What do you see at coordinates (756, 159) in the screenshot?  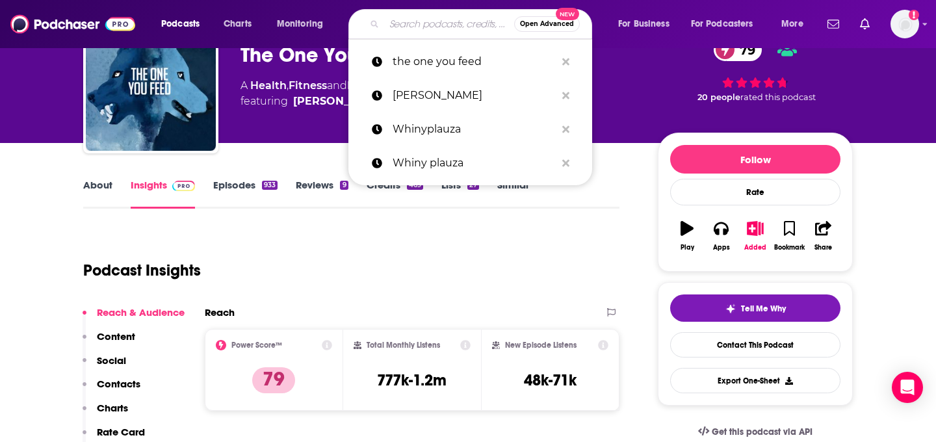 I see `button: Follow` at bounding box center [756, 159].